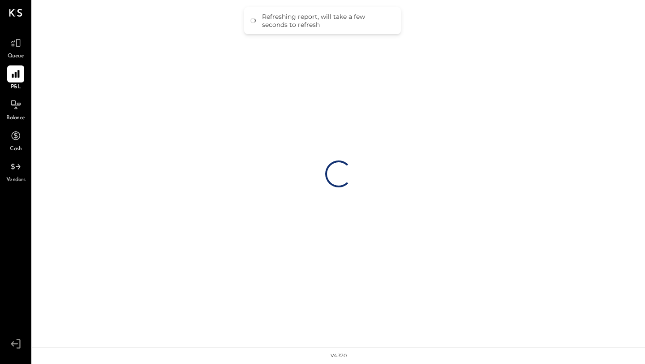  Describe the element at coordinates (16, 87) in the screenshot. I see `span: P&L` at that location.